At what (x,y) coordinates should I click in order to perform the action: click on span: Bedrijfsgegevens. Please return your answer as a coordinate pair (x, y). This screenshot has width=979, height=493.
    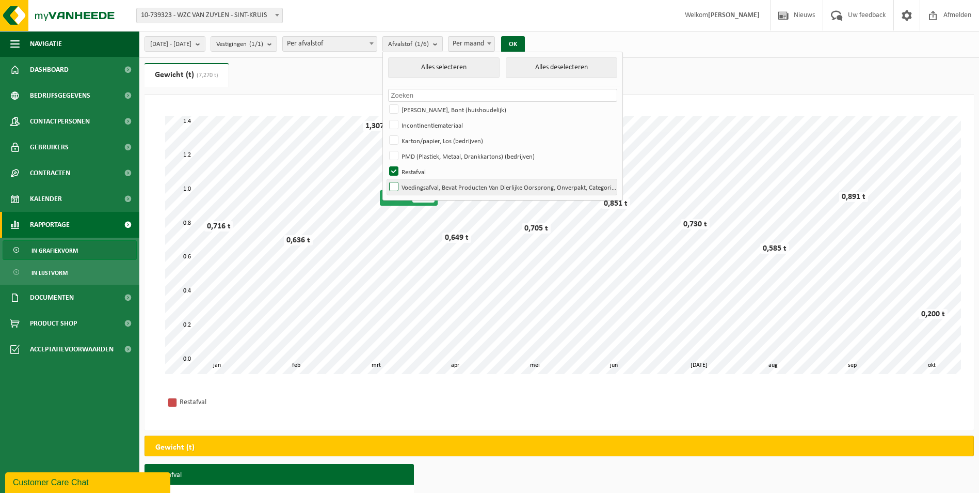
    Looking at the image, I should click on (60, 96).